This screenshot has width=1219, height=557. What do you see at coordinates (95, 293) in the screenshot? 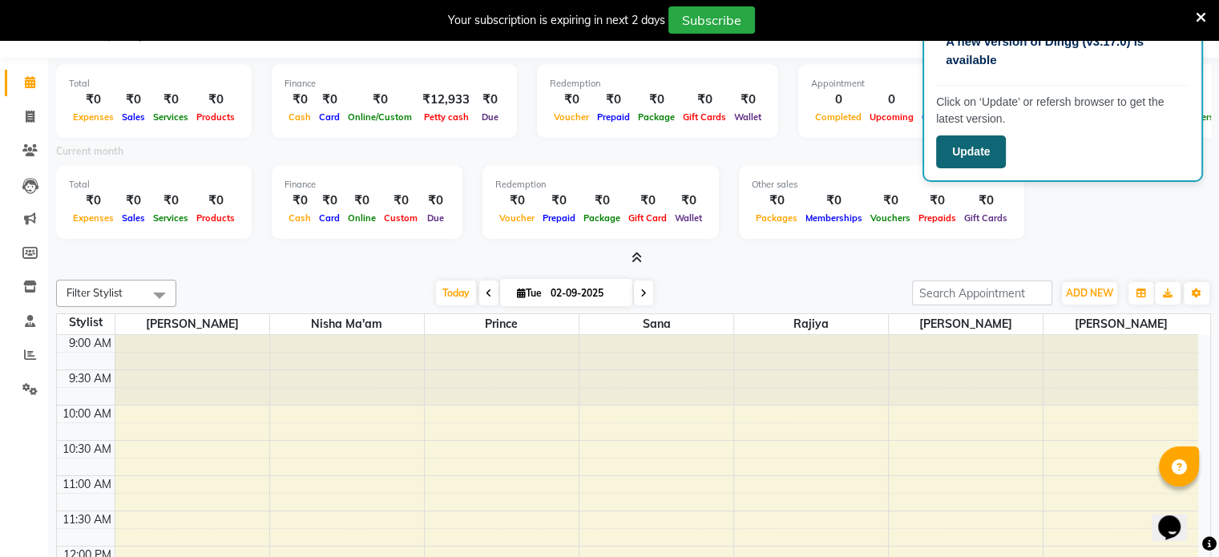
I see `span: Filter Stylist` at bounding box center [95, 293].